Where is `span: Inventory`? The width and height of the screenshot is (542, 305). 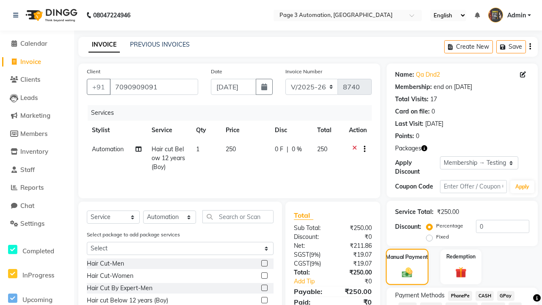
span: Inventory is located at coordinates (34, 151).